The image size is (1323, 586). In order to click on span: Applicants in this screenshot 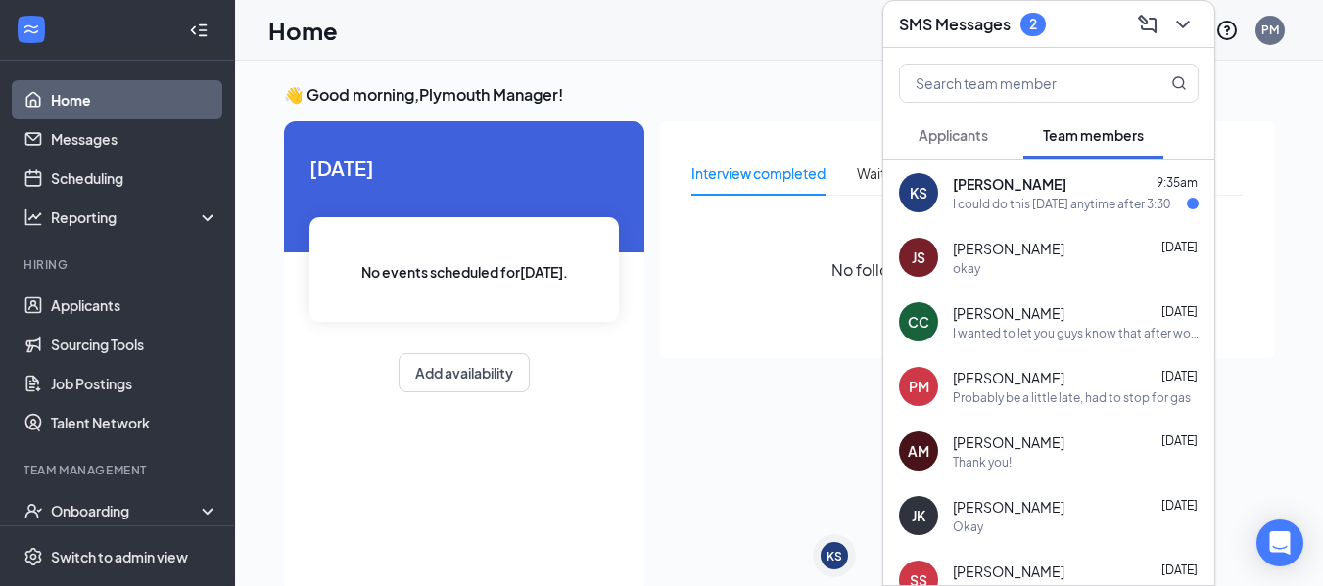, I will do `click(953, 135)`.